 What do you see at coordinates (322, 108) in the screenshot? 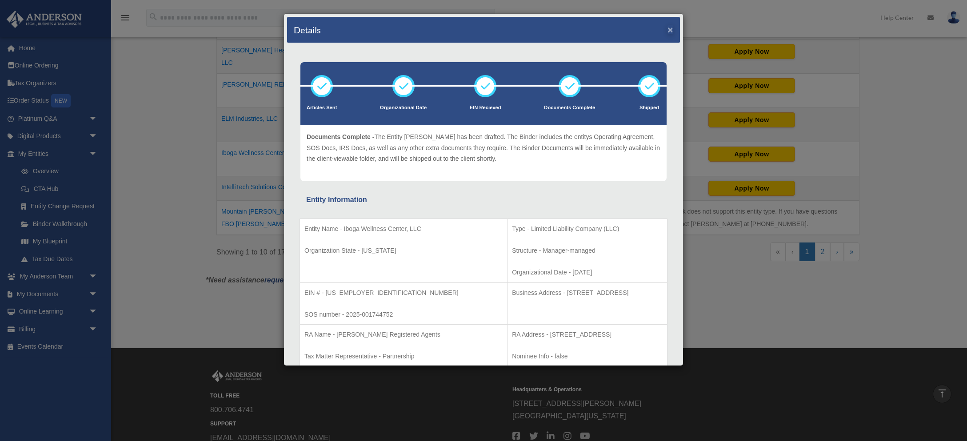
I see `p: Articles Sent` at bounding box center [322, 108].